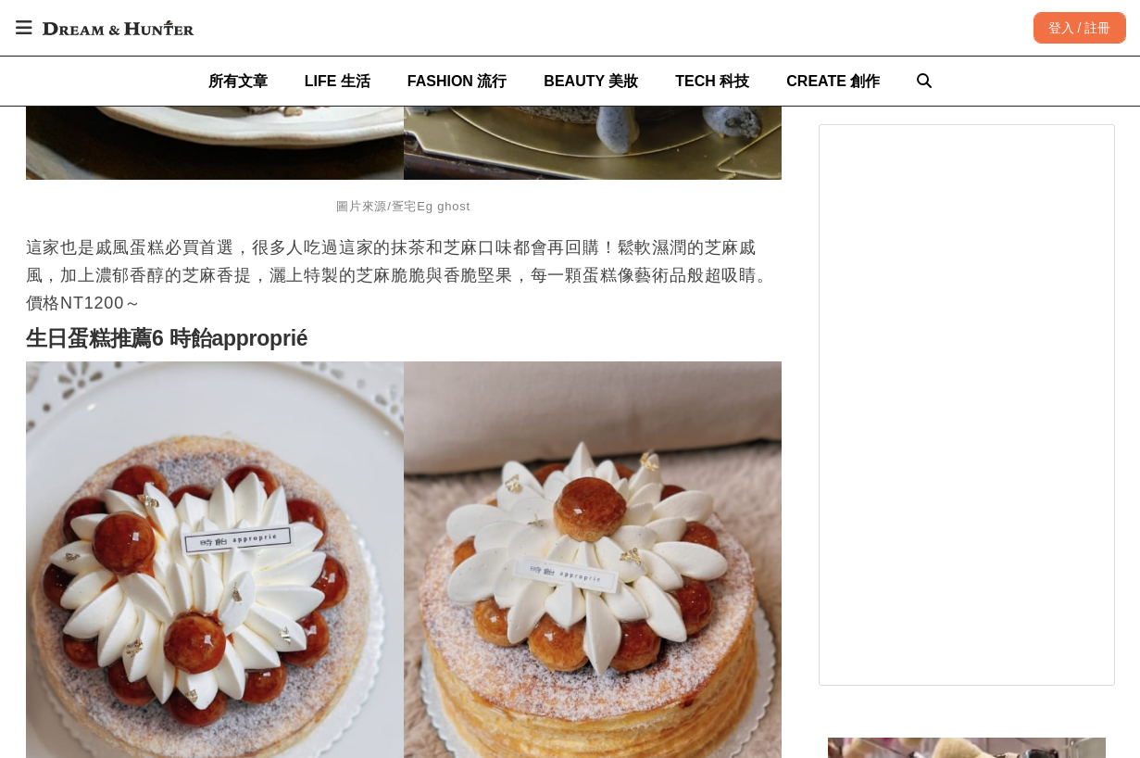  Describe the element at coordinates (167, 338) in the screenshot. I see `strong: 生日蛋糕推薦6 時飴approprié` at that location.